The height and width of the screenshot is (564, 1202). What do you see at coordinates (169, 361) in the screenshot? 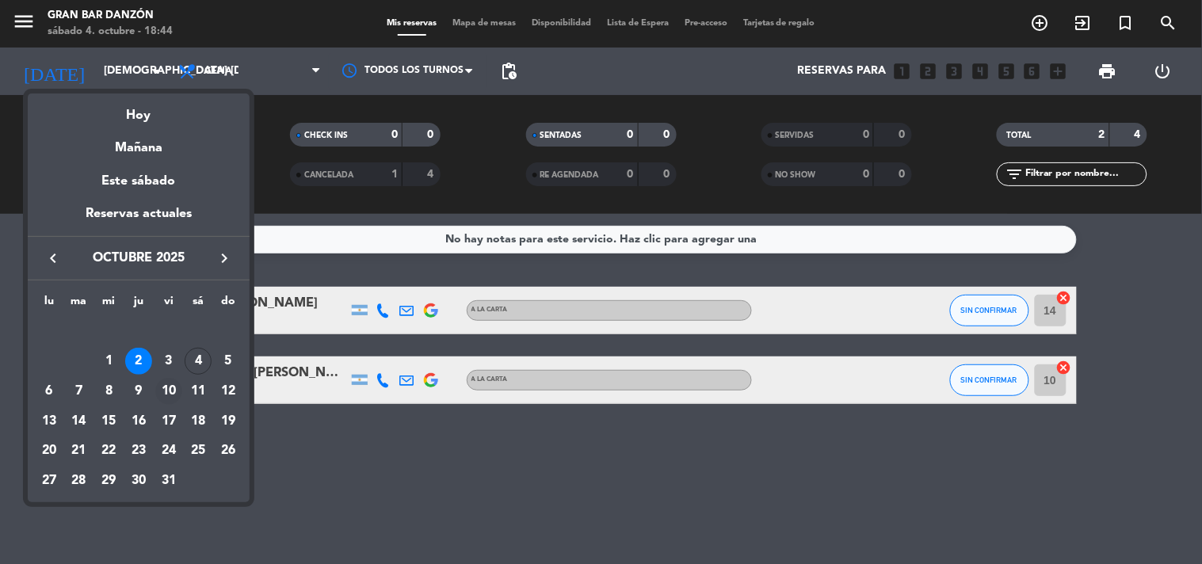
I see `div: 3` at bounding box center [169, 361].